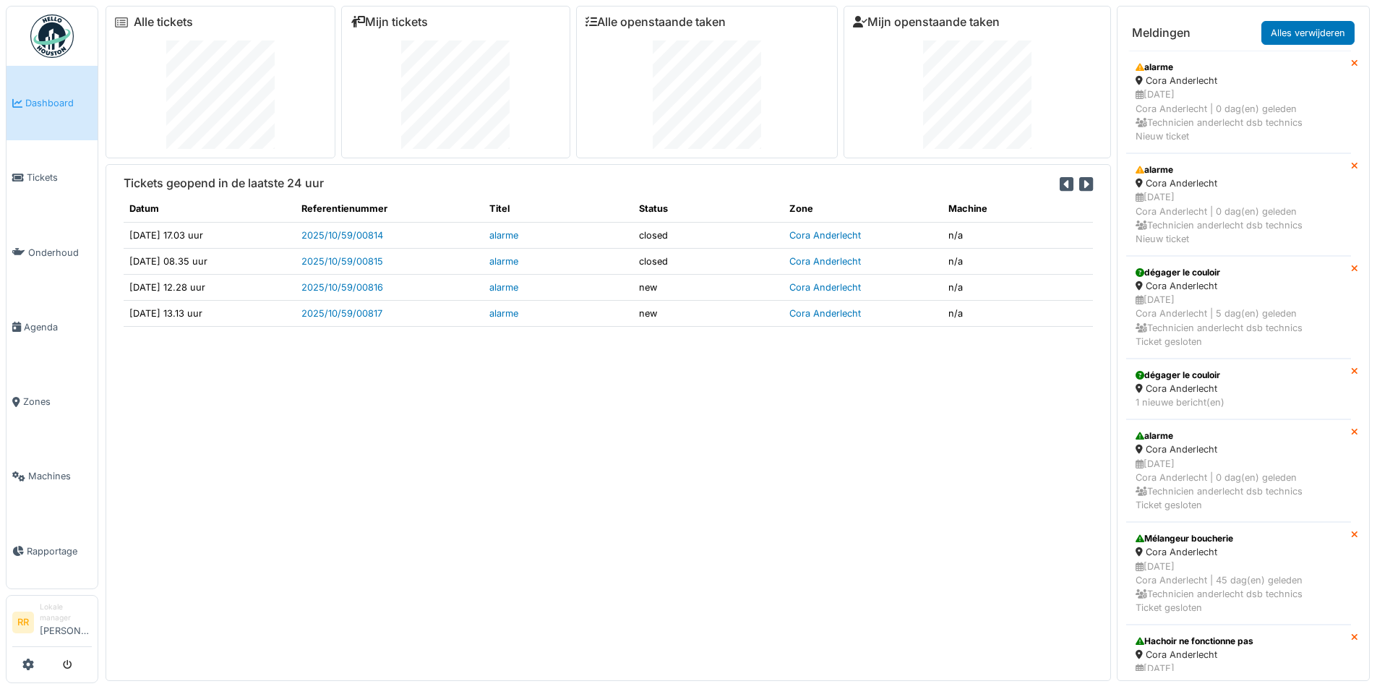  Describe the element at coordinates (223, 183) in the screenshot. I see `h6: Tickets geopend in de laatste 24 uur` at that location.